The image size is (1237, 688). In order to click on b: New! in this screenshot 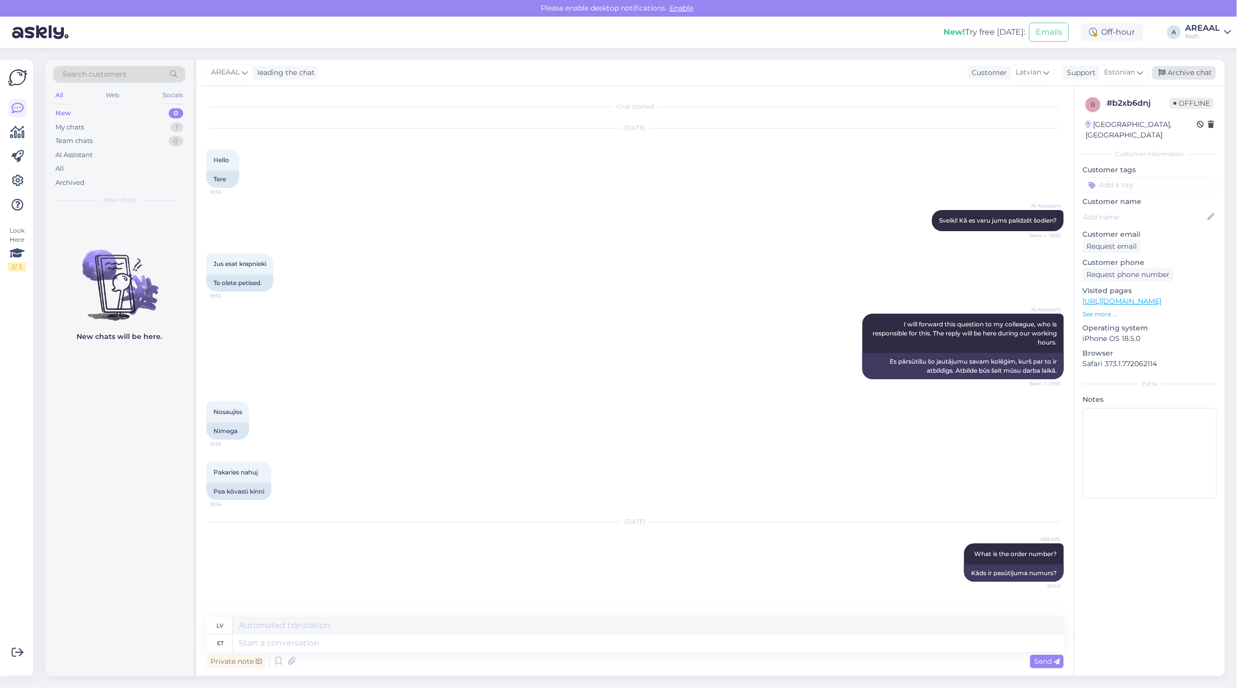, I will do `click(954, 32)`.